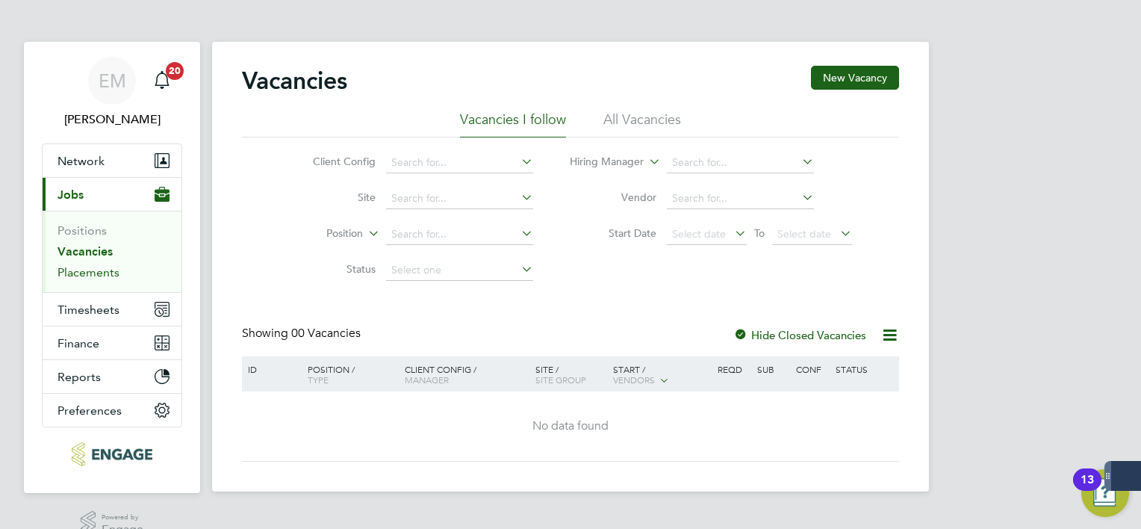 The width and height of the screenshot is (1141, 529). I want to click on span: Powered by, so click(122, 517).